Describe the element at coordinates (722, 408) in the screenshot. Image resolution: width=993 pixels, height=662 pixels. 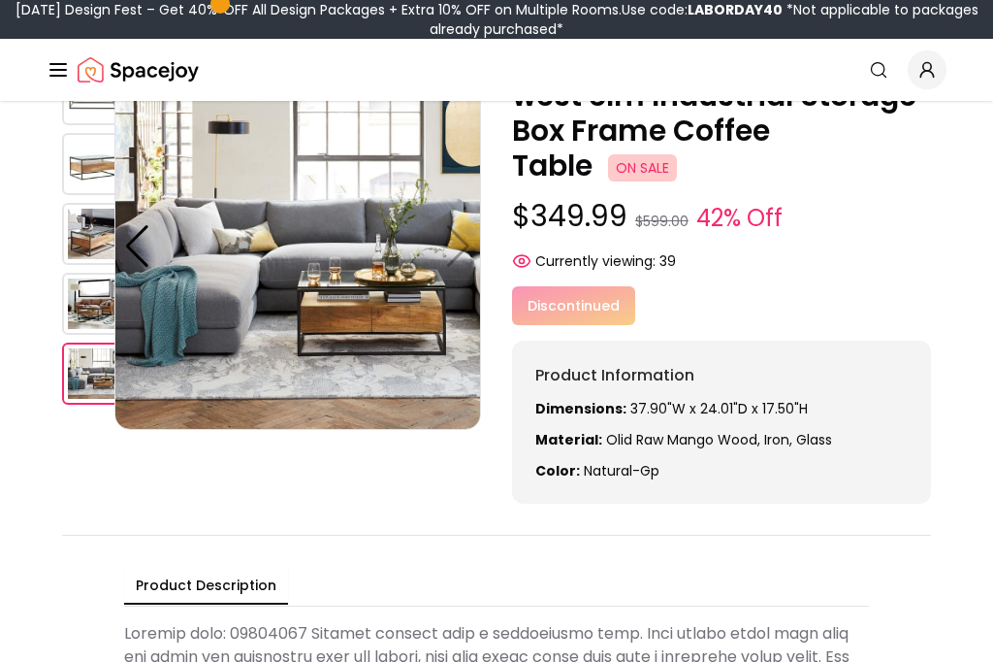
I see `p: 37.90"W x 24.01"D x 17.50"H` at that location.